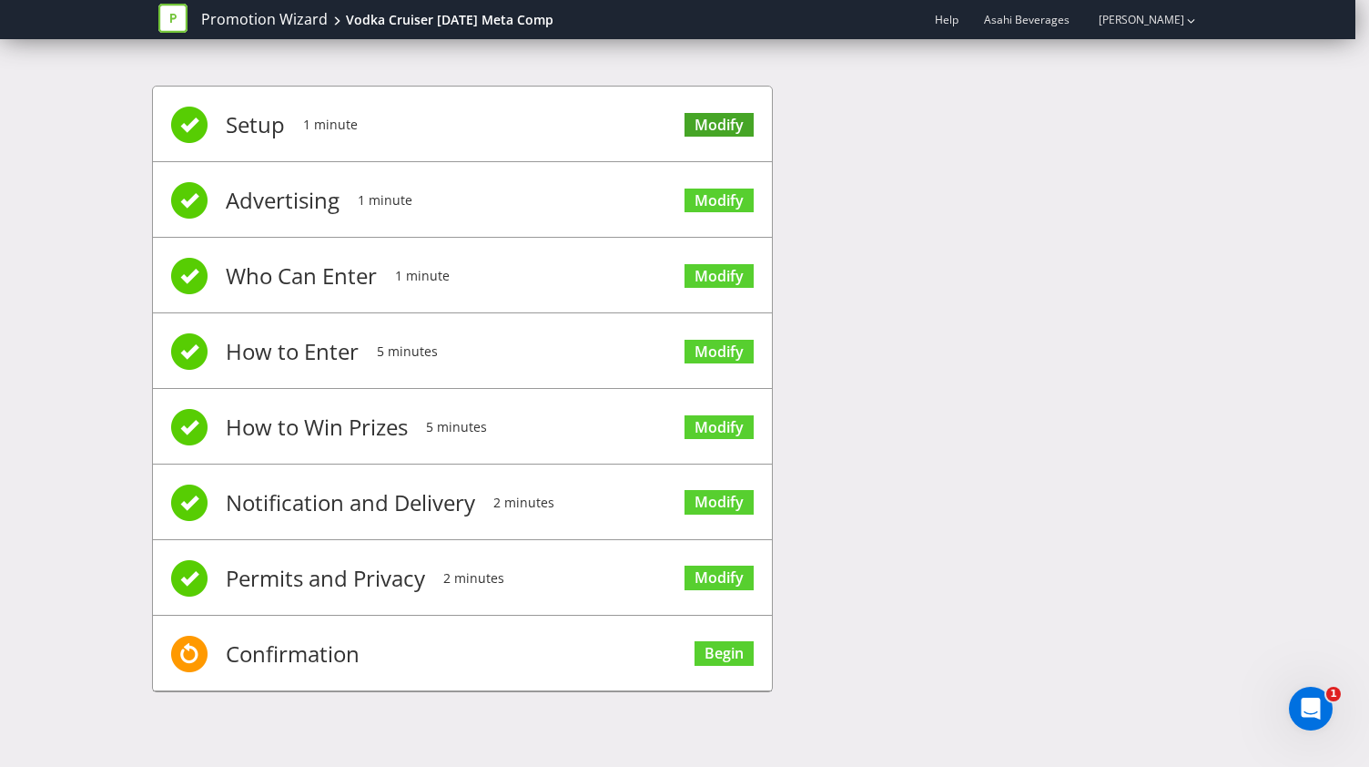 The width and height of the screenshot is (1369, 767). I want to click on span: Who Can Enter, so click(301, 276).